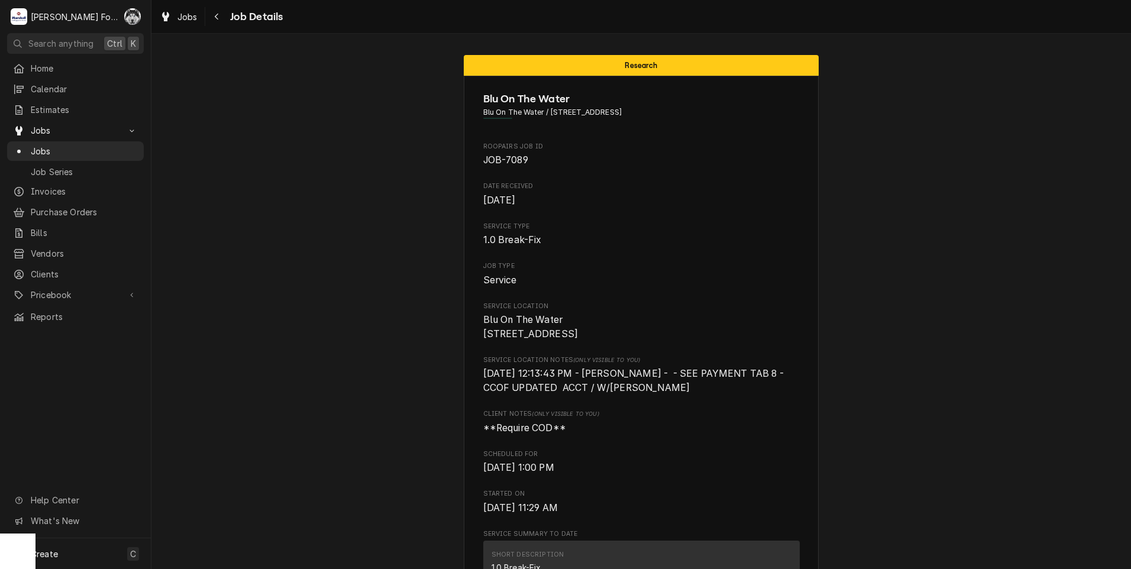 This screenshot has width=1131, height=569. What do you see at coordinates (641, 321) in the screenshot?
I see `div: Service Location` at bounding box center [641, 321].